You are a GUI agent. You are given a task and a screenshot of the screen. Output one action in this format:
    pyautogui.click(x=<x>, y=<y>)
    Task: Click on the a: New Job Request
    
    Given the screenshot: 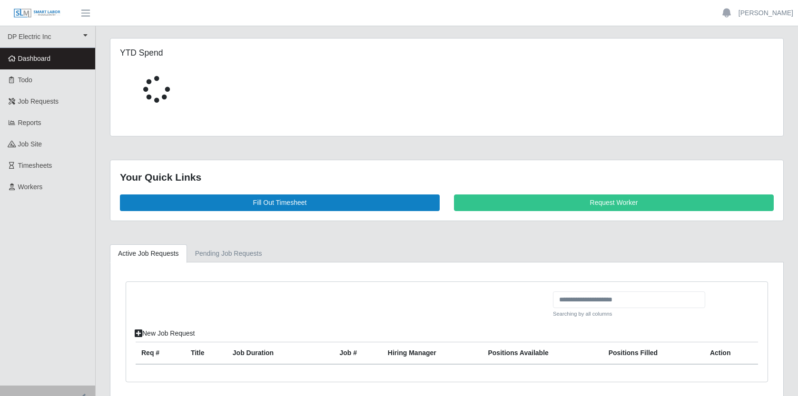 What is the action you would take?
    pyautogui.click(x=165, y=334)
    